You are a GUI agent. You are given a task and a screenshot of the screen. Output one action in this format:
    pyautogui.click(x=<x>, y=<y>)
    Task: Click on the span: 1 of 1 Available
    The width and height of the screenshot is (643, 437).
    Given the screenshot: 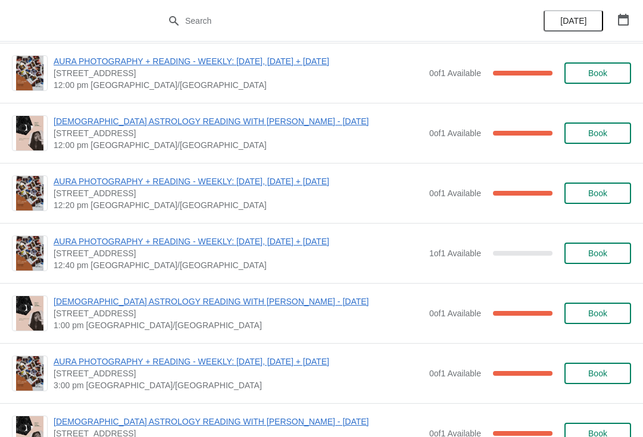 What is the action you would take?
    pyautogui.click(x=455, y=253)
    